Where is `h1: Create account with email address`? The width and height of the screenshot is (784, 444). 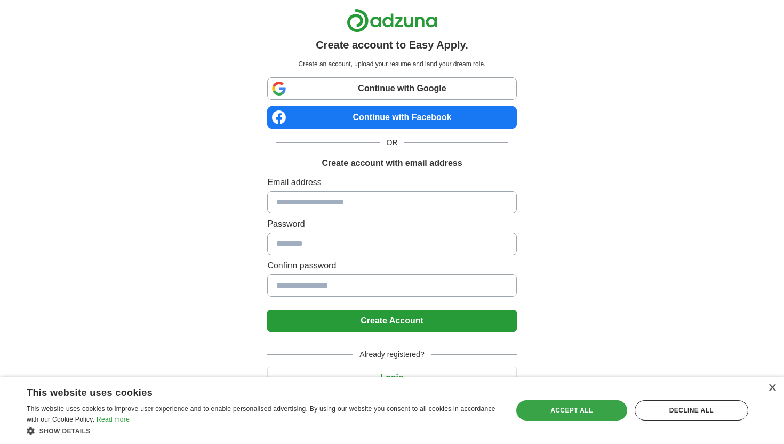
h1: Create account with email address is located at coordinates (391, 163).